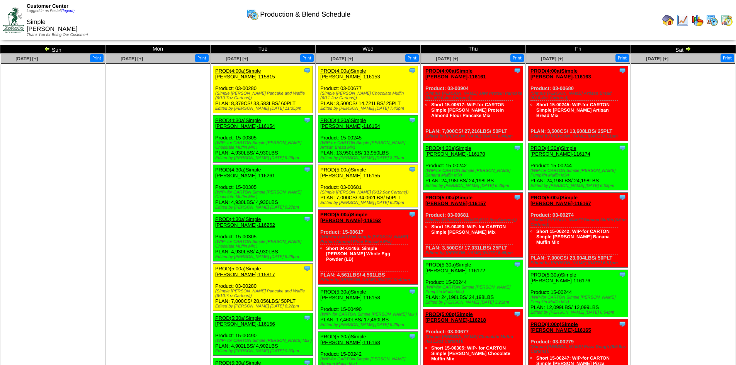 This screenshot has width=736, height=365. Describe the element at coordinates (51, 11) in the screenshot. I see `span: Logged in as Pestell` at that location.